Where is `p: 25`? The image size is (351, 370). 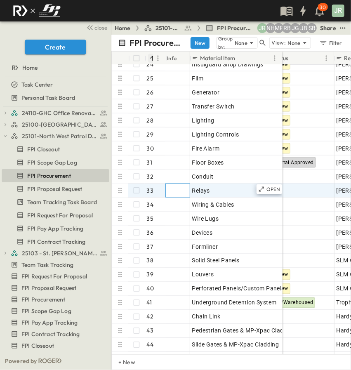
p: 25 is located at coordinates (150, 78).